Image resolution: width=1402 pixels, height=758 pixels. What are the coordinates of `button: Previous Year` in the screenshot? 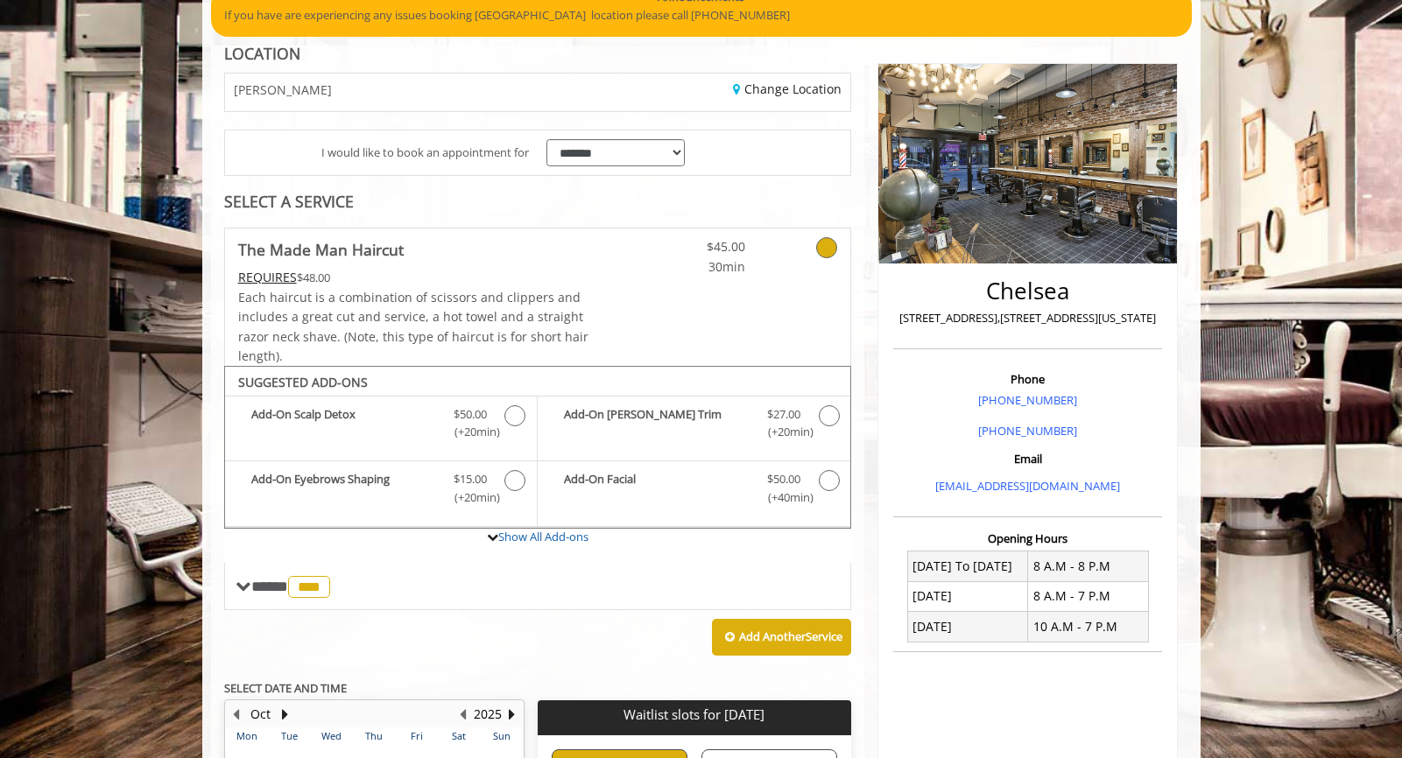 It's located at (463, 715).